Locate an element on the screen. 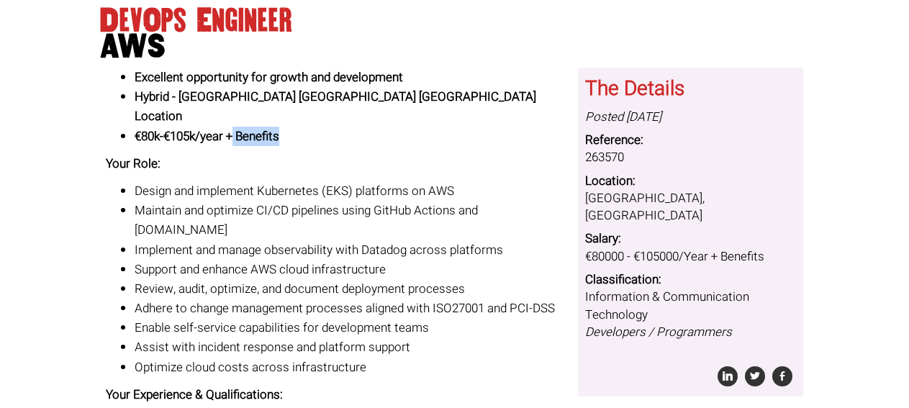 The image size is (909, 408). li: Adhere to change management processes aligned with ISO27001 and PCI-DSS is located at coordinates (351, 308).